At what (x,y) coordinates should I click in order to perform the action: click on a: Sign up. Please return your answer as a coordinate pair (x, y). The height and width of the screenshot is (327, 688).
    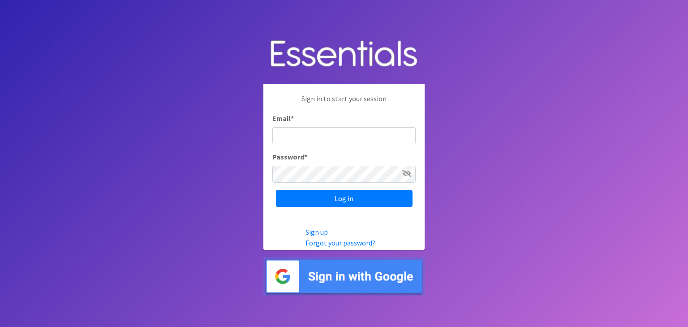
    Looking at the image, I should click on (316, 232).